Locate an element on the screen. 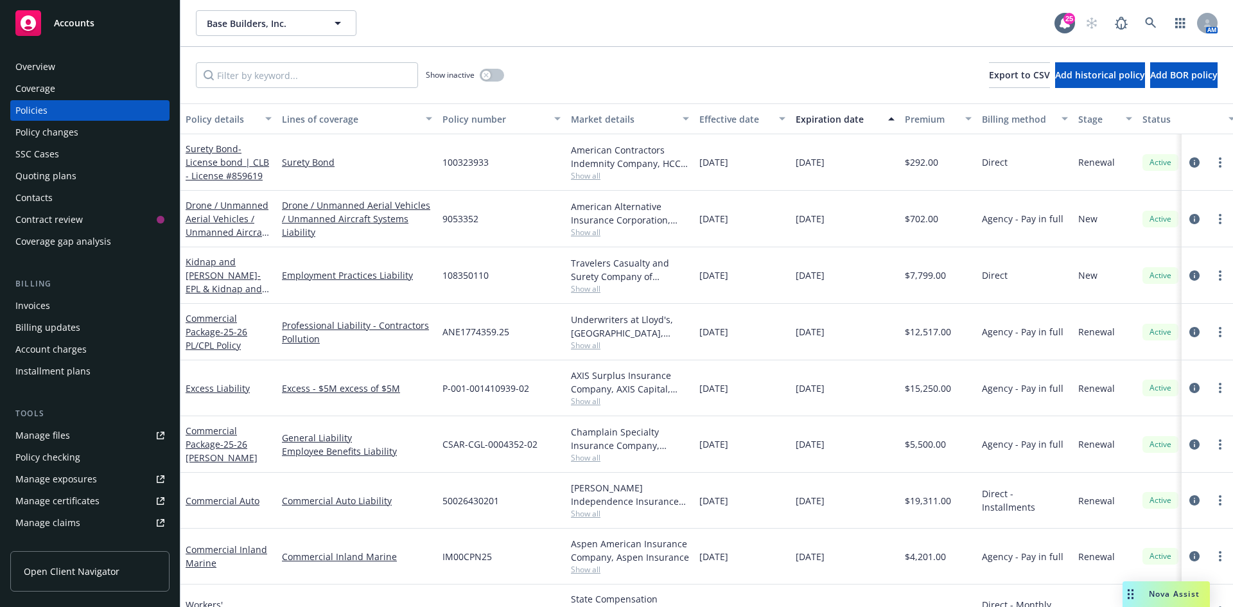 The image size is (1233, 607). div: Policies is located at coordinates (31, 110).